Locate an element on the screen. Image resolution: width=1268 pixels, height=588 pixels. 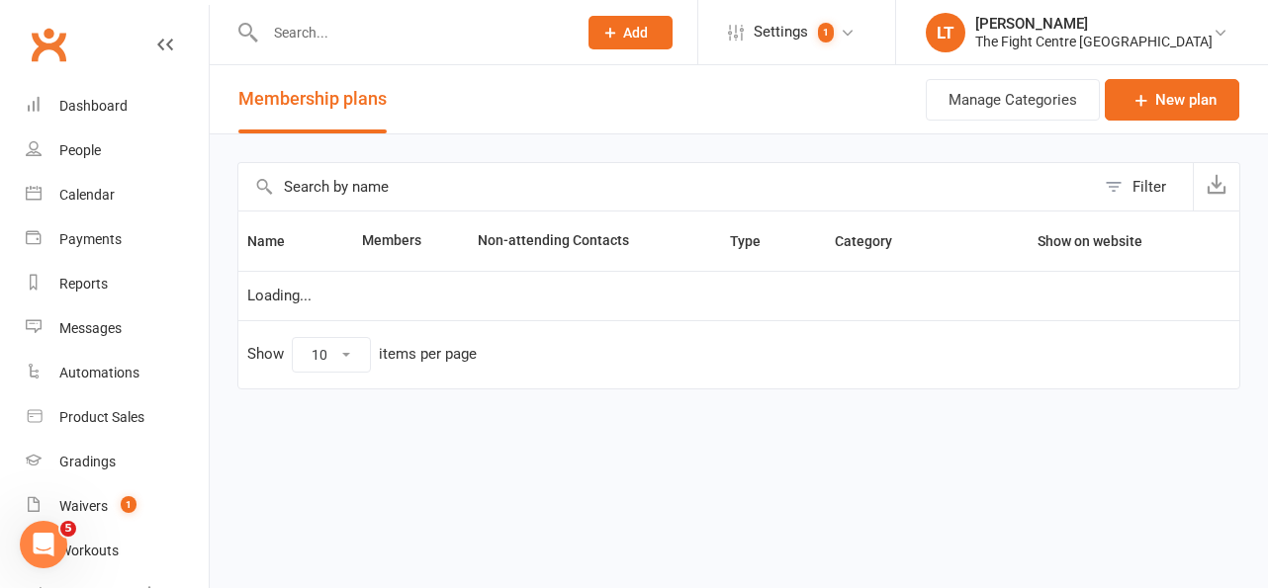
a: Reports is located at coordinates (117, 284).